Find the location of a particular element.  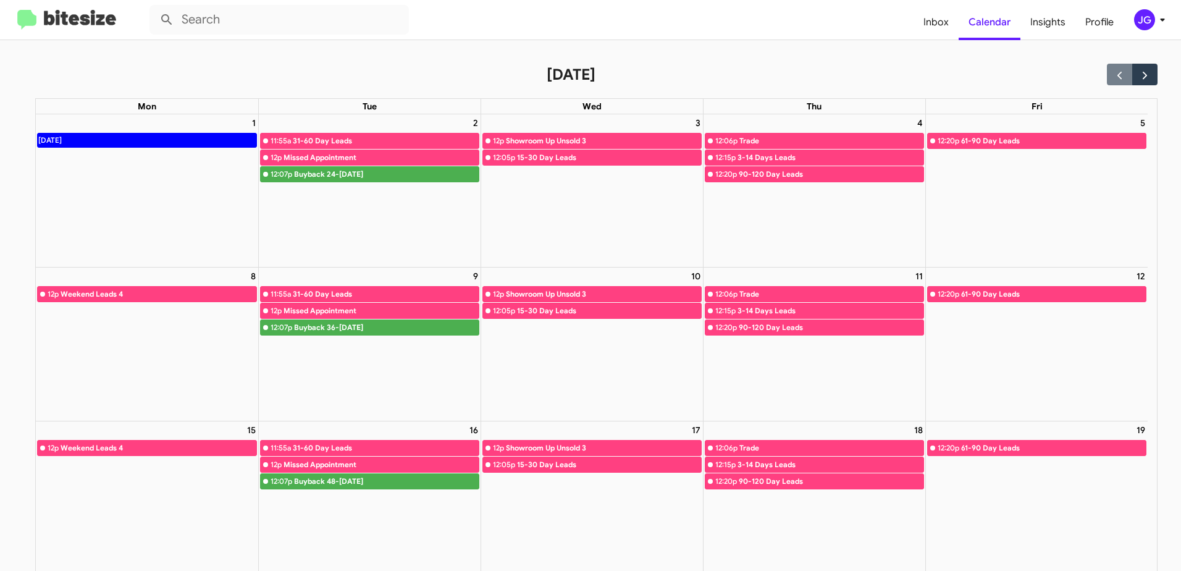

a: September 18, 2025 is located at coordinates (919, 430).